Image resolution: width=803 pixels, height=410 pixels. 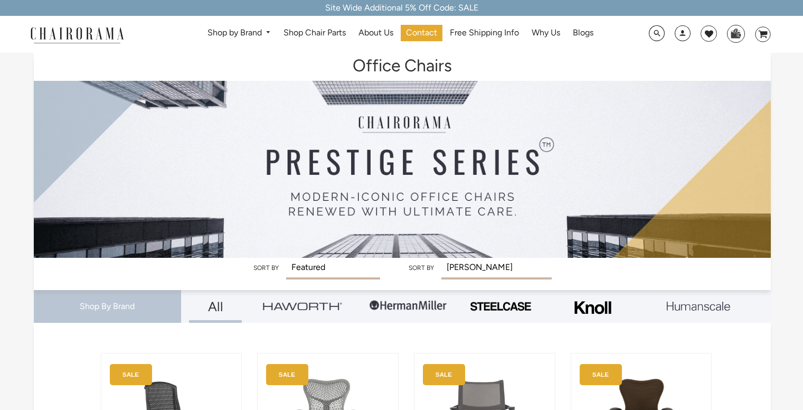 What do you see at coordinates (421, 33) in the screenshot?
I see `span: Contact` at bounding box center [421, 33].